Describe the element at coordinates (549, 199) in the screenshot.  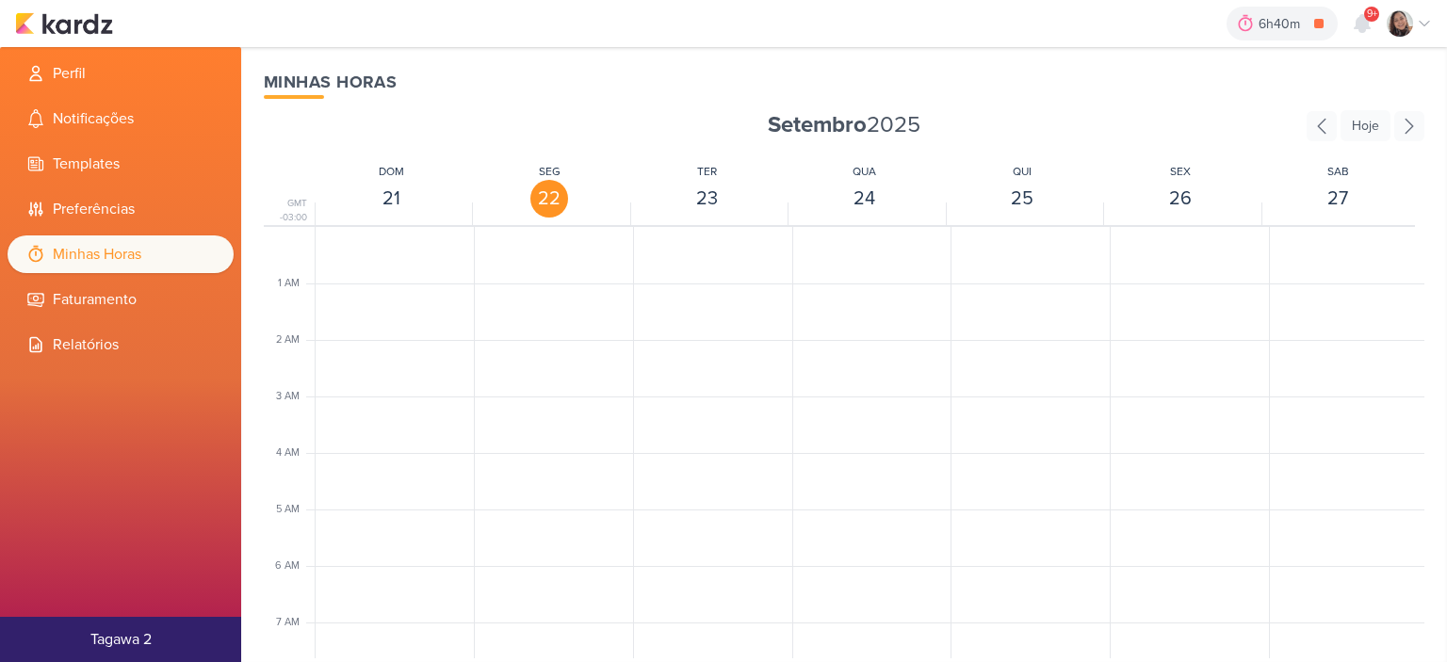
I see `div: 22` at that location.